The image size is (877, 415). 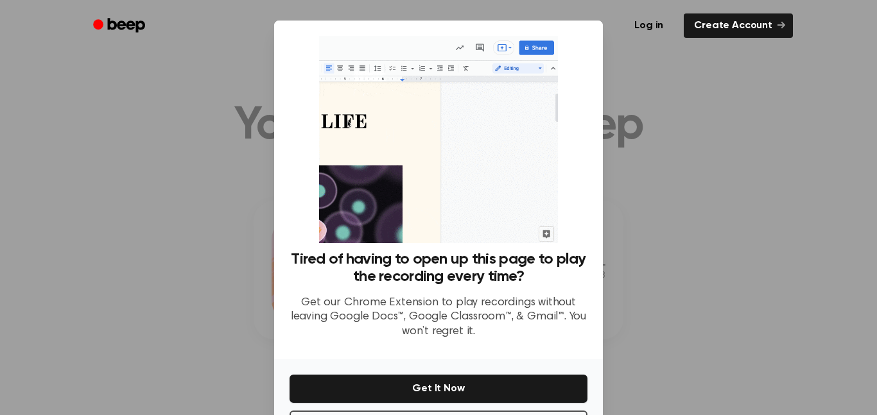 I want to click on p: Get our Chrome Extension to play recordings without leaving Google Docs™, Google Classroom™, & Gm..., so click(x=438, y=318).